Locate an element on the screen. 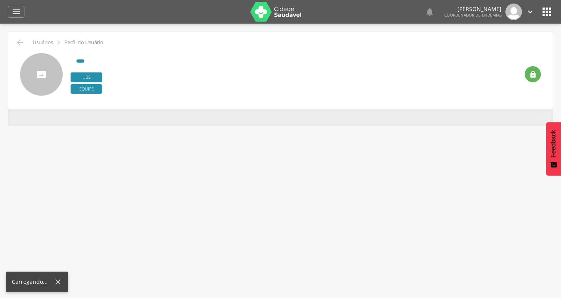  div: Resetar senha is located at coordinates (533, 74).